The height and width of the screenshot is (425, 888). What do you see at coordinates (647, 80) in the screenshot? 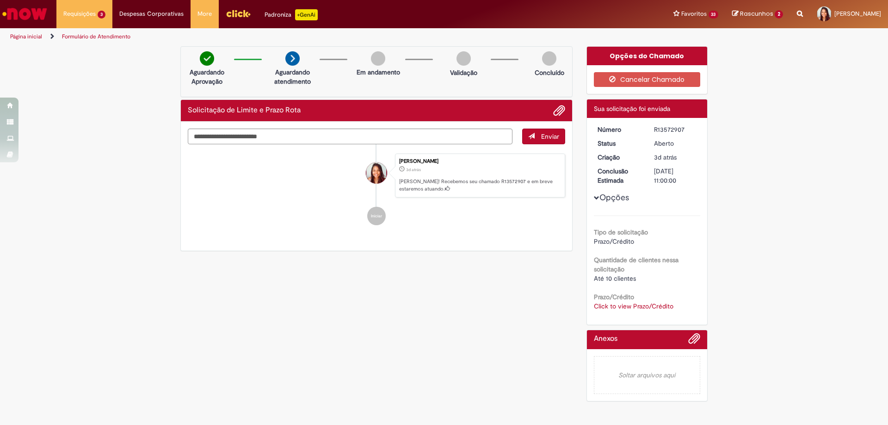
I see `button: Cancelar Chamado` at bounding box center [647, 80].